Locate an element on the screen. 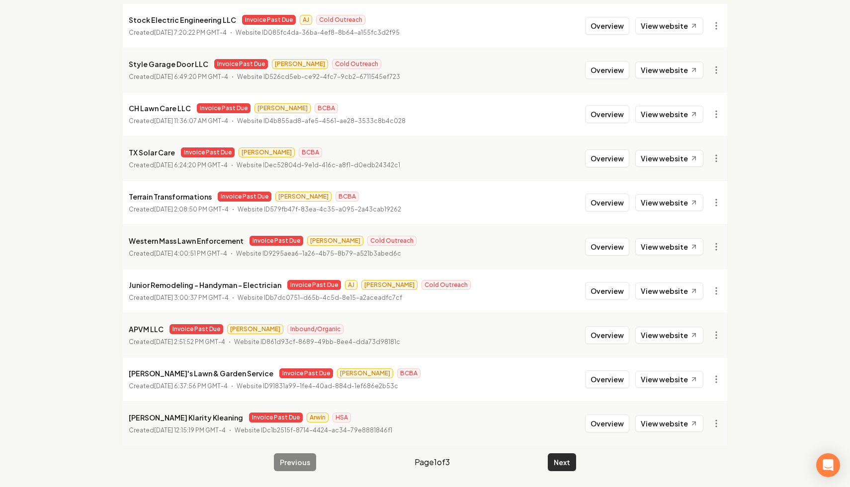 The height and width of the screenshot is (487, 850). p: APVM LLC is located at coordinates (146, 329).